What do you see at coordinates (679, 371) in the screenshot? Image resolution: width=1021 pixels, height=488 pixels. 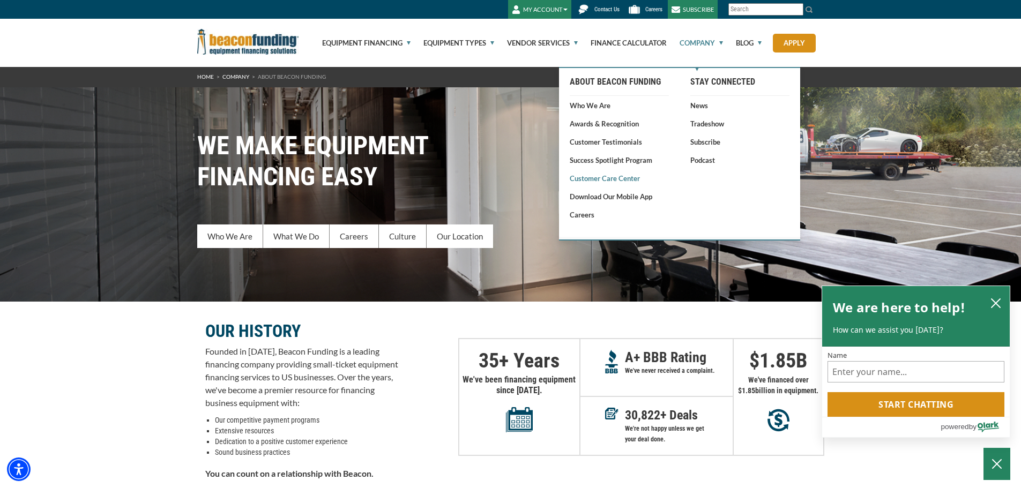 I see `p: We've never received a complaint.` at bounding box center [679, 371].